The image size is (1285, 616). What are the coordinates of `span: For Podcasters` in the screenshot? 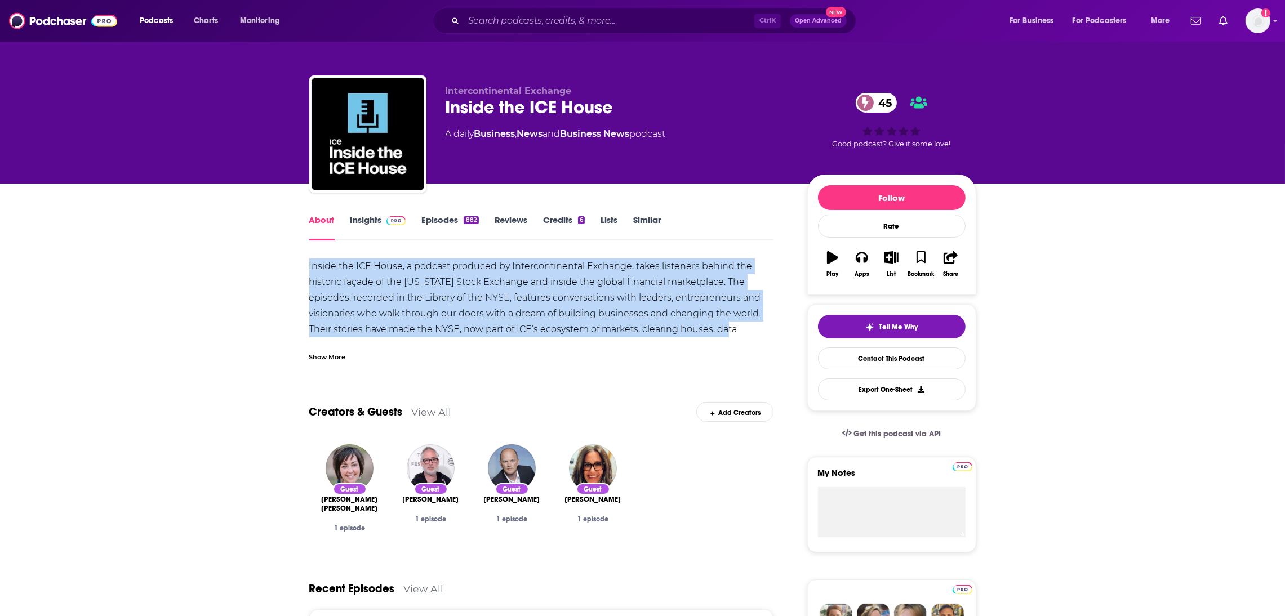 It's located at (1100, 21).